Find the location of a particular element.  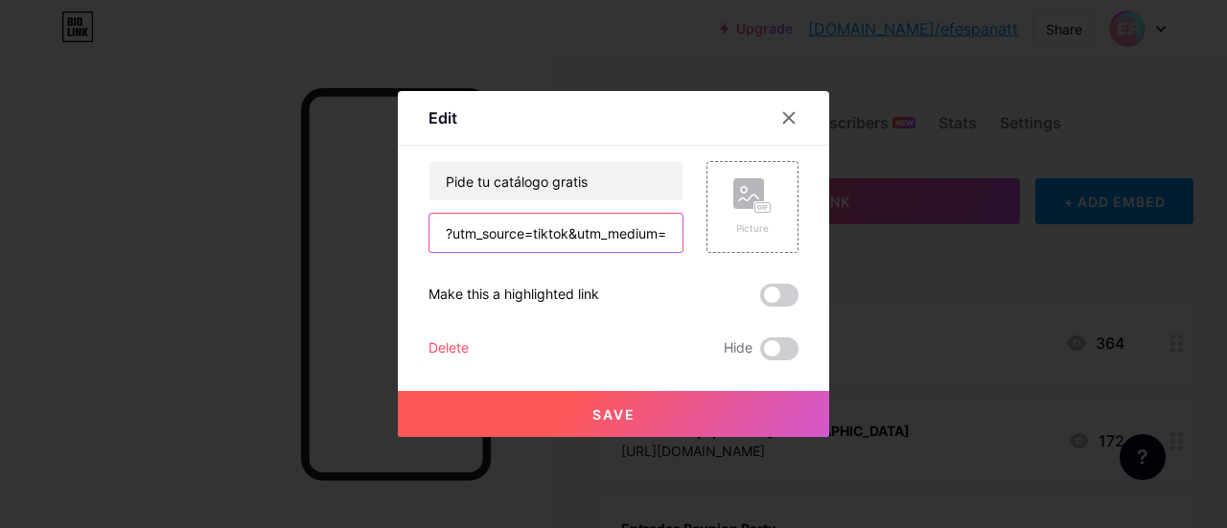

span: Hide is located at coordinates (738, 349).